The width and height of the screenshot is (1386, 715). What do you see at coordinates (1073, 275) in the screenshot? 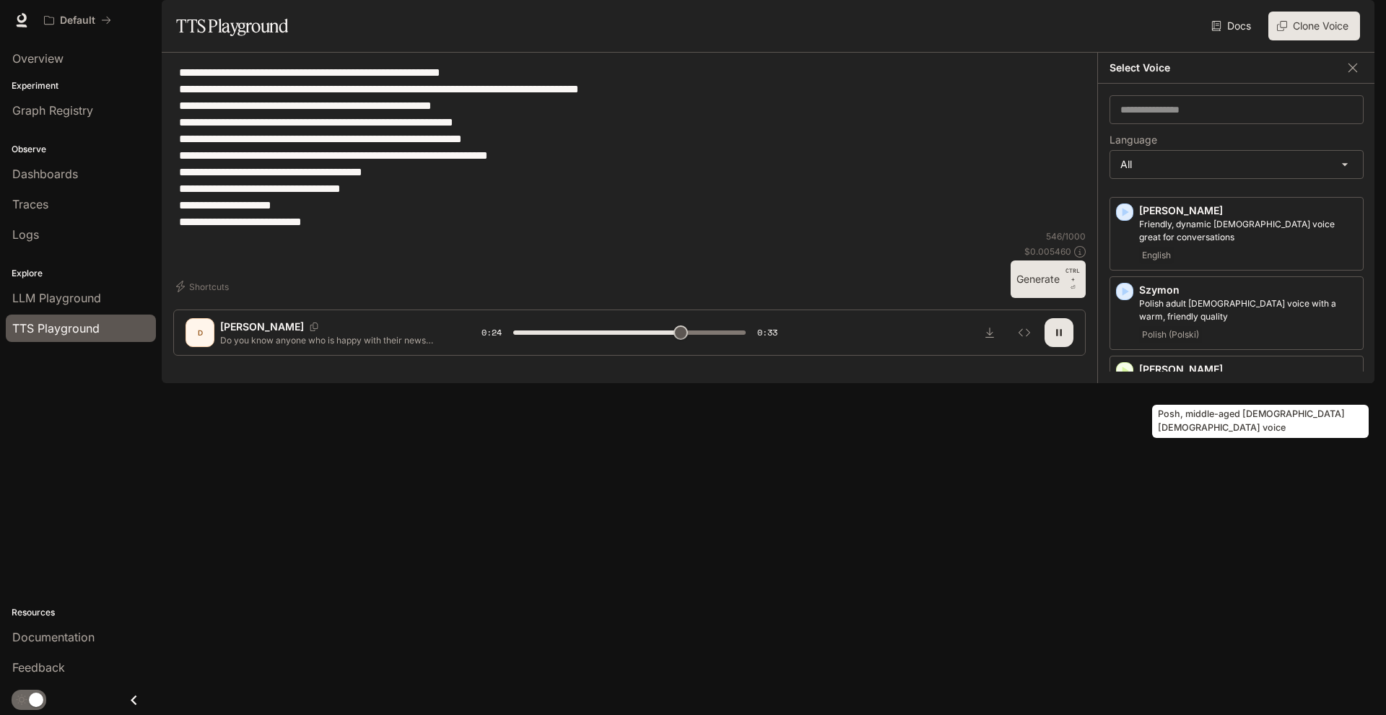
I see `p: CTRL +` at bounding box center [1073, 275].